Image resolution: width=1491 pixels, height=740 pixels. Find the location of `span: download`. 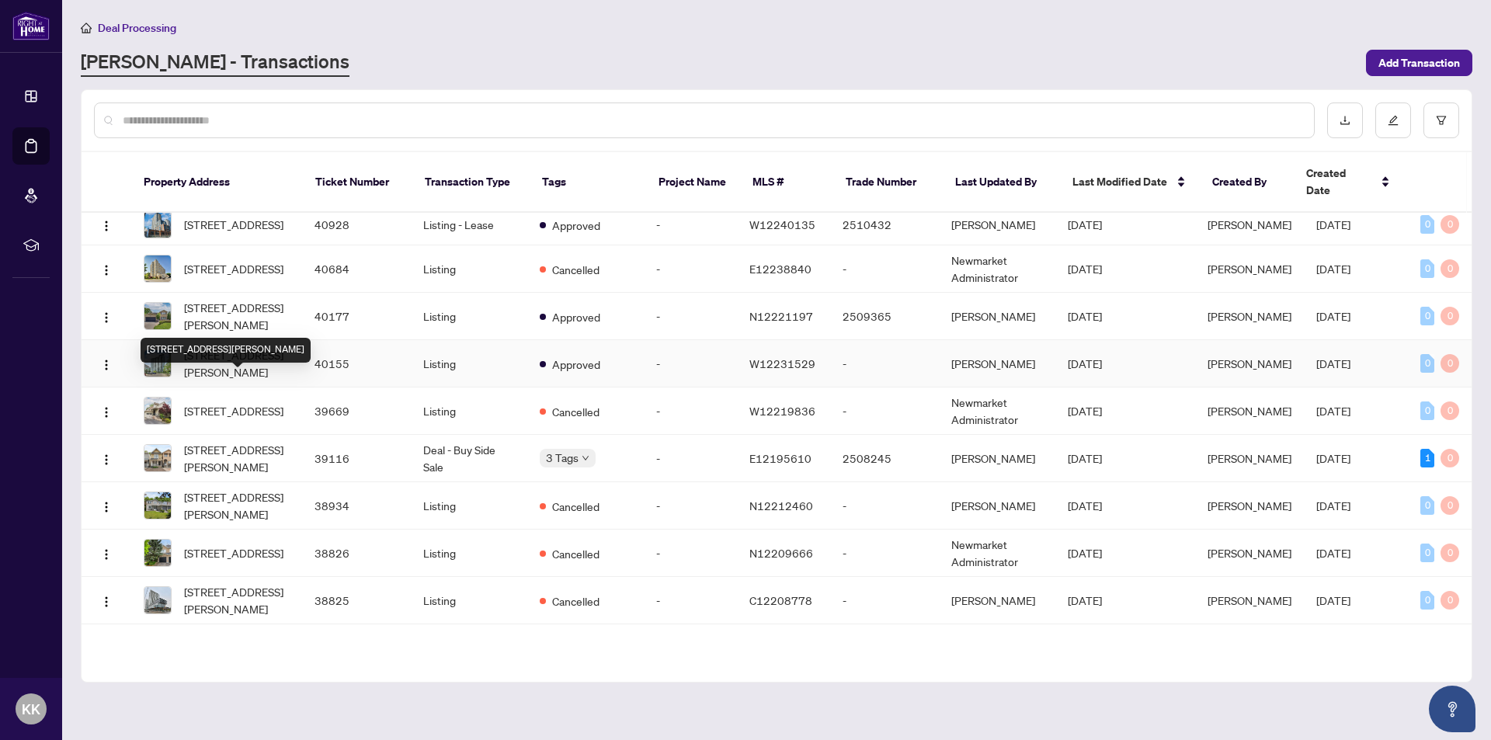

span: download is located at coordinates (1345, 120).